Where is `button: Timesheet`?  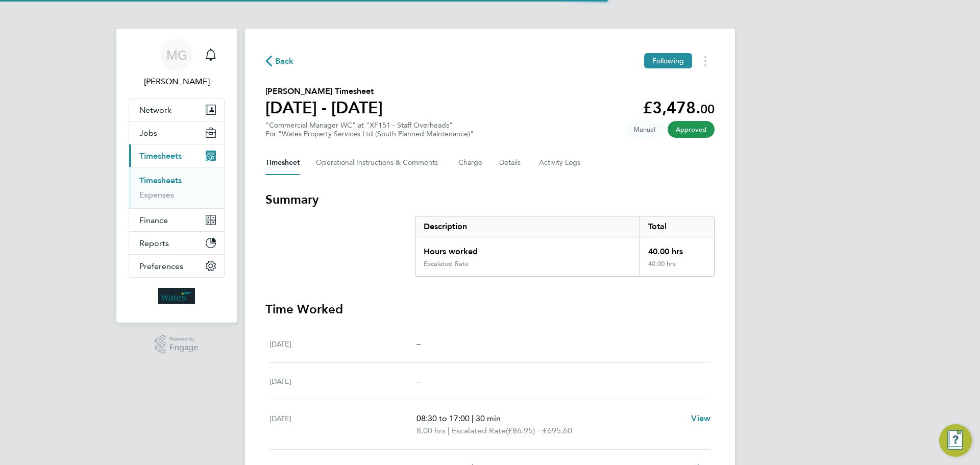
button: Timesheet is located at coordinates (282, 163).